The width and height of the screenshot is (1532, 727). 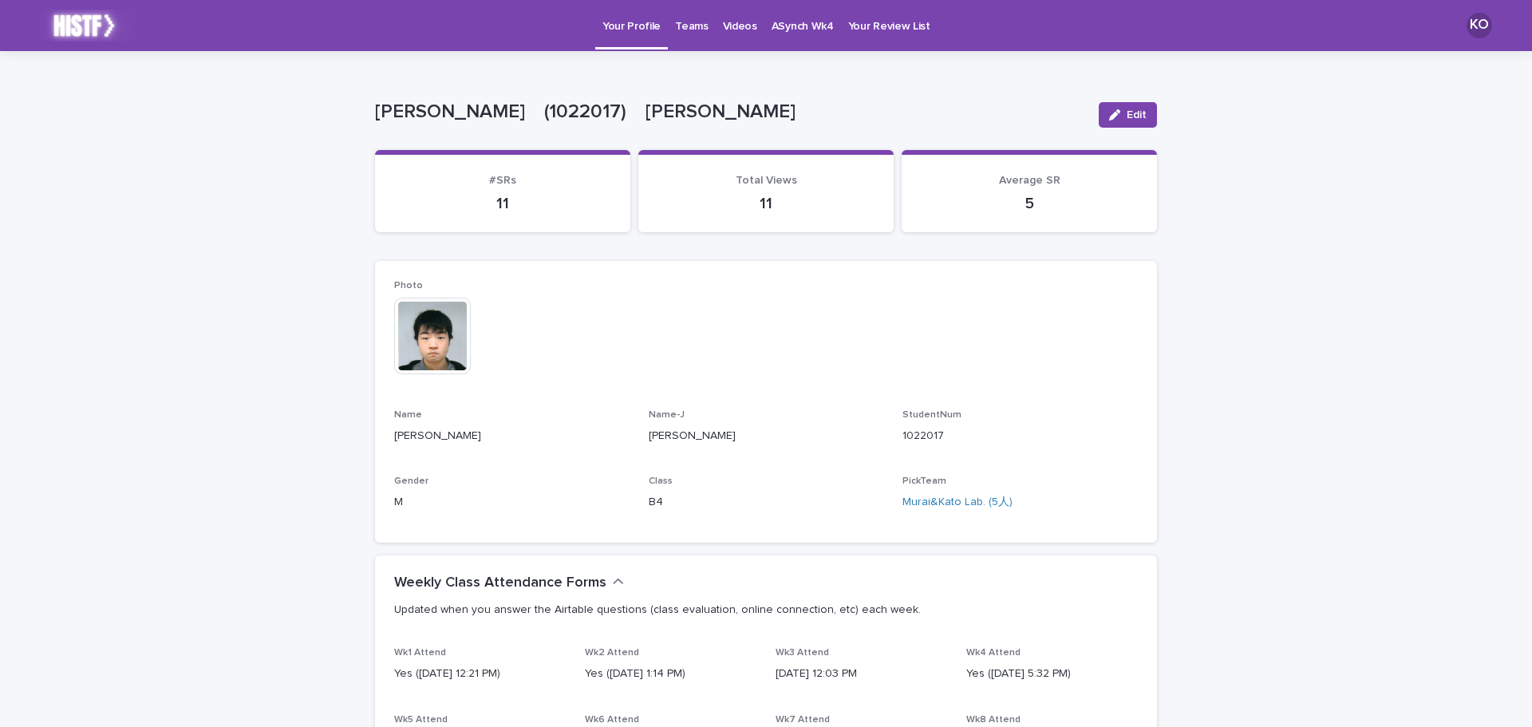 I want to click on span: Wk8 Attend, so click(x=993, y=720).